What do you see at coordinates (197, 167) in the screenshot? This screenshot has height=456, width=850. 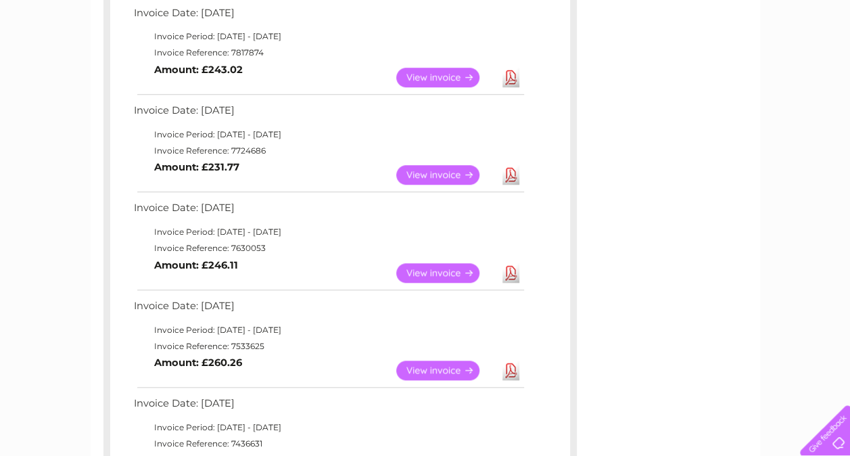 I see `b: Amount: £231.77` at bounding box center [197, 167].